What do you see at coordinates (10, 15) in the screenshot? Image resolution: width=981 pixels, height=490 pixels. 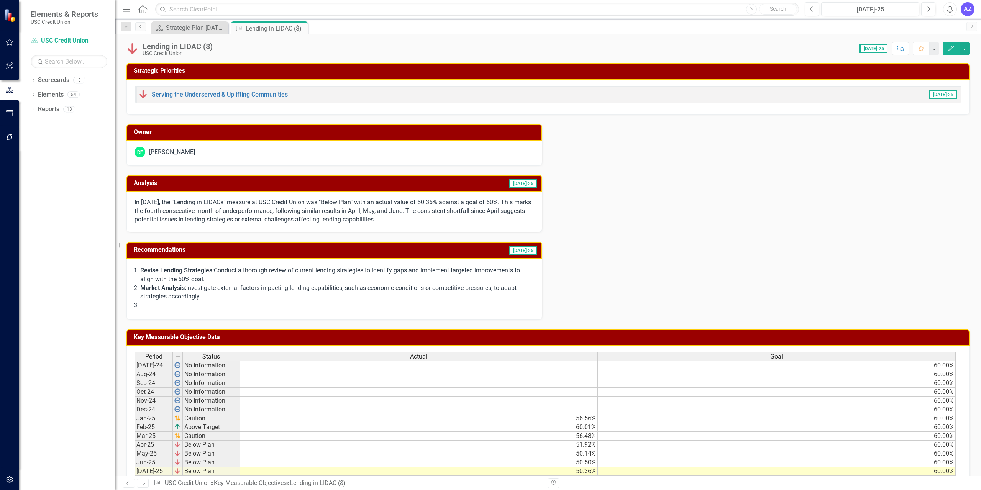 I see `img: ClearPoint Strategy` at bounding box center [10, 15].